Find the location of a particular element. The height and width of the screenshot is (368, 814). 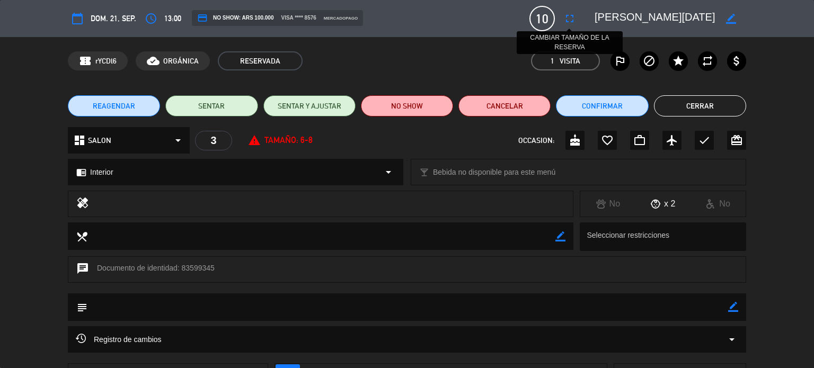

button: Cancelar is located at coordinates (505, 106).